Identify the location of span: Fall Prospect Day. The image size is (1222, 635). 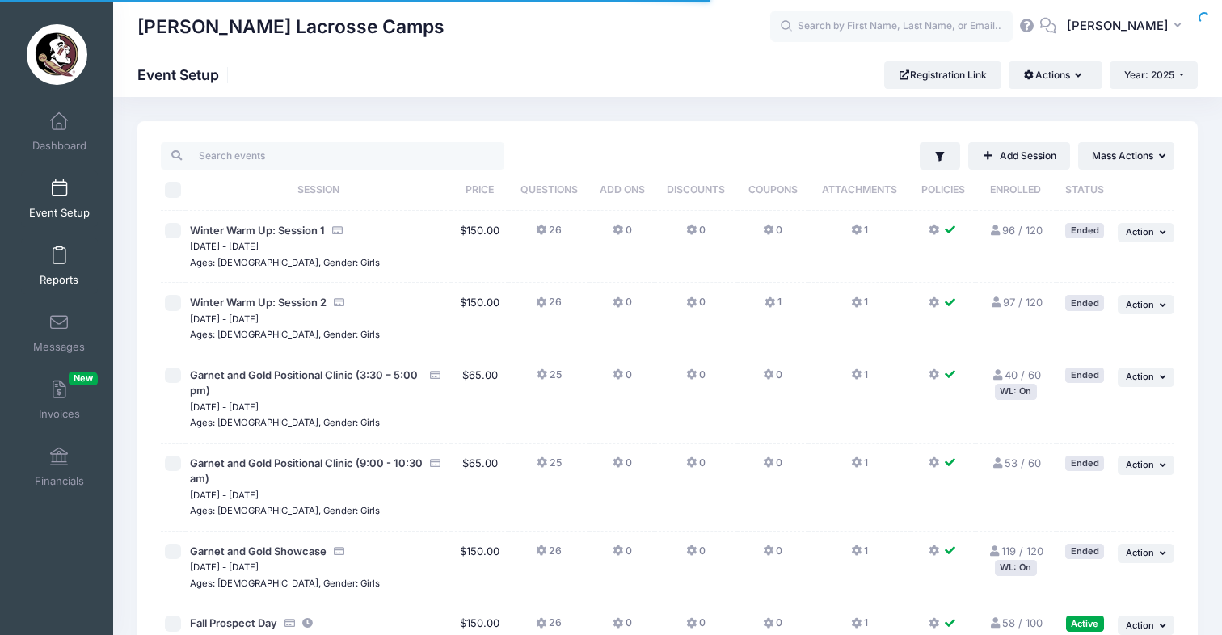
(233, 623).